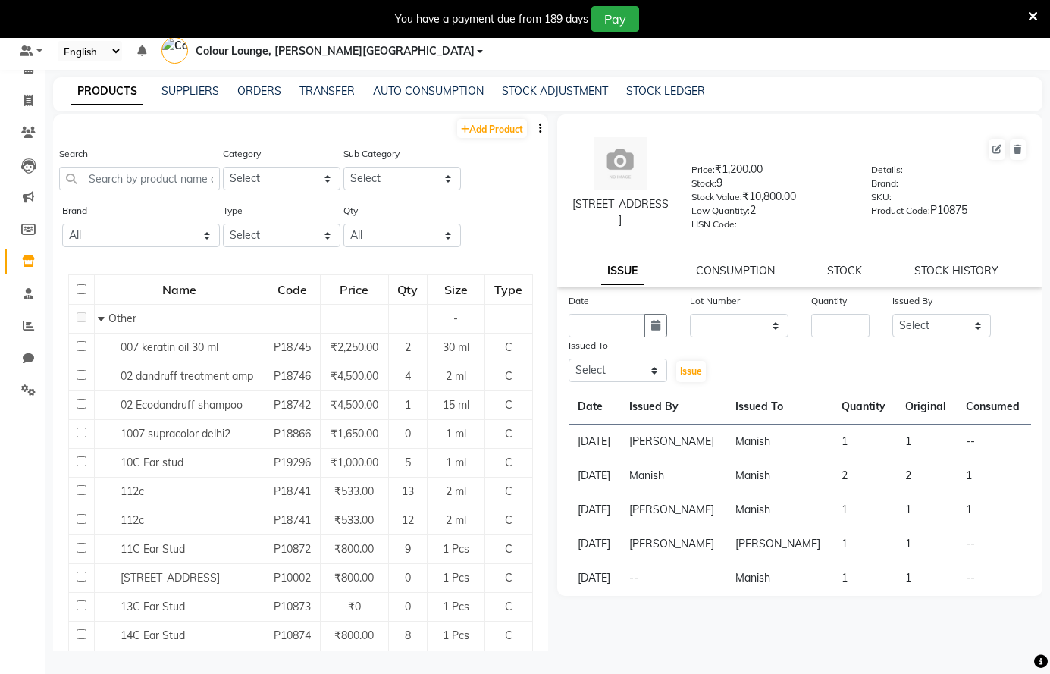 The width and height of the screenshot is (1050, 674). What do you see at coordinates (881, 197) in the screenshot?
I see `label: SKU:` at bounding box center [881, 197].